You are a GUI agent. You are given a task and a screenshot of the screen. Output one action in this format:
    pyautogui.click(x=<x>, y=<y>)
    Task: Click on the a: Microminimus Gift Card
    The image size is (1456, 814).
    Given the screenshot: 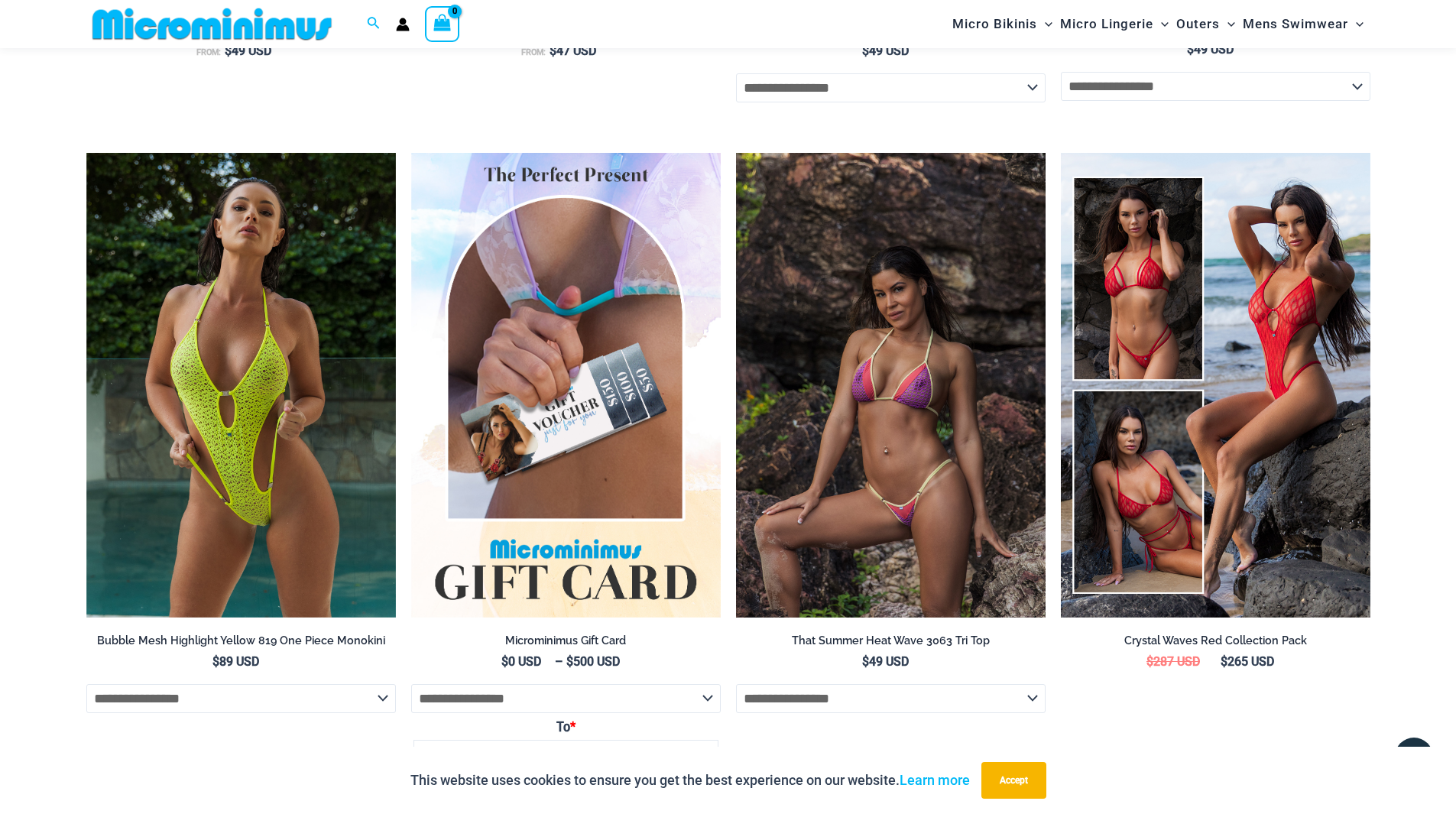 What is the action you would take?
    pyautogui.click(x=566, y=644)
    